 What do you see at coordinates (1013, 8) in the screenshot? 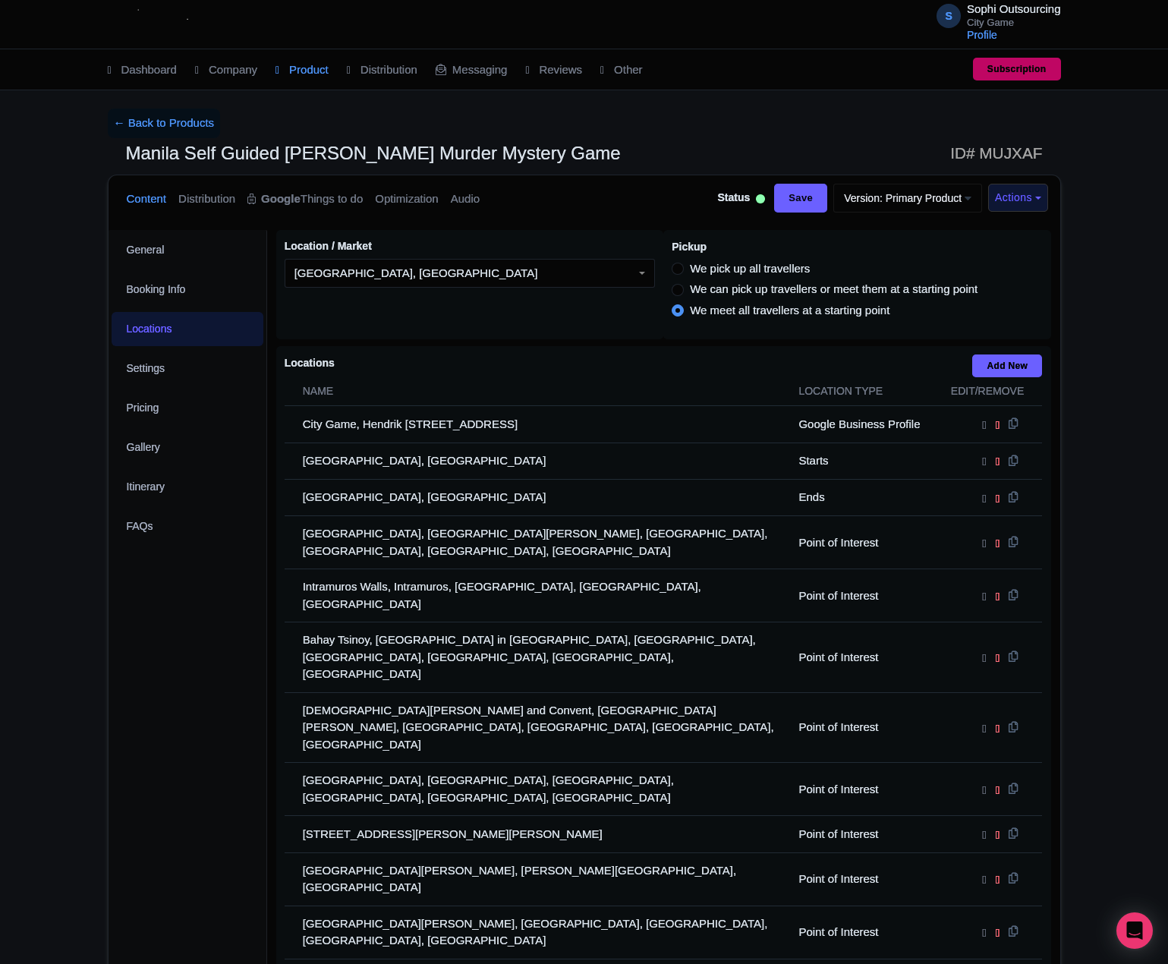
I see `span: Sophi Outsourcing` at bounding box center [1013, 8].